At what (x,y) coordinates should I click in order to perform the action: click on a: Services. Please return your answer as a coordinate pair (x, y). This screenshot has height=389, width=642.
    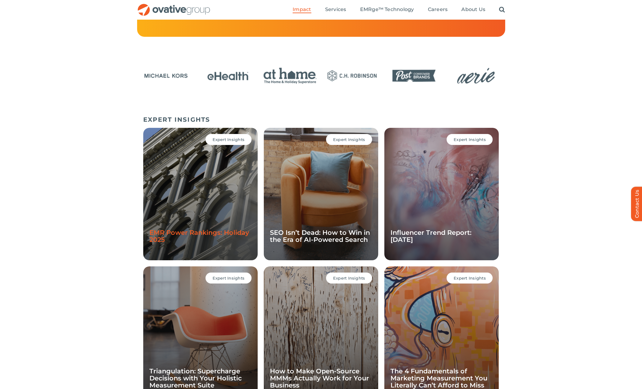
    Looking at the image, I should click on (336, 10).